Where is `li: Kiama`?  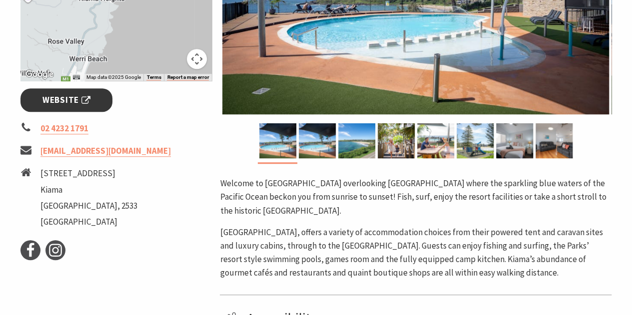
li: Kiama is located at coordinates (89, 190).